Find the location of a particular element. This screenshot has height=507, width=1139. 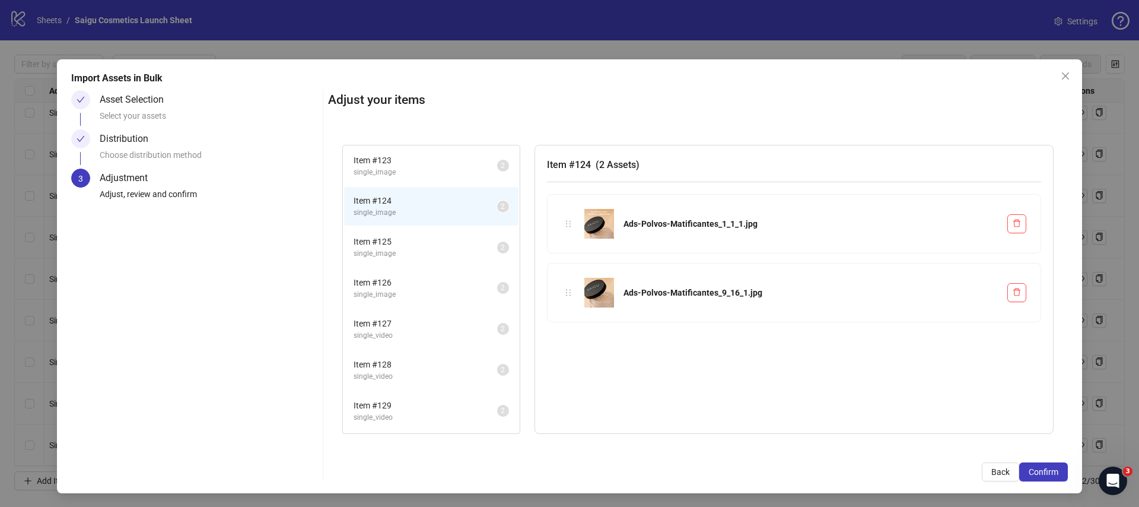

img: Ads-Polvos-Matificantes_1_1_1.jpg is located at coordinates (599, 224).